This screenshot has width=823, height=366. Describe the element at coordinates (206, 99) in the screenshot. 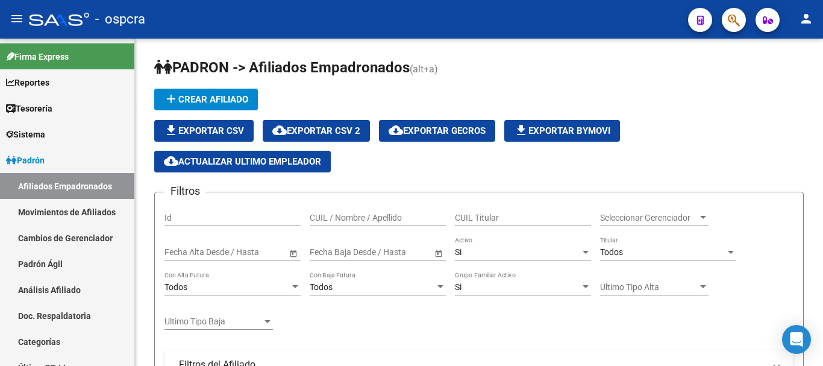

I see `span: Crear Afiliado` at that location.